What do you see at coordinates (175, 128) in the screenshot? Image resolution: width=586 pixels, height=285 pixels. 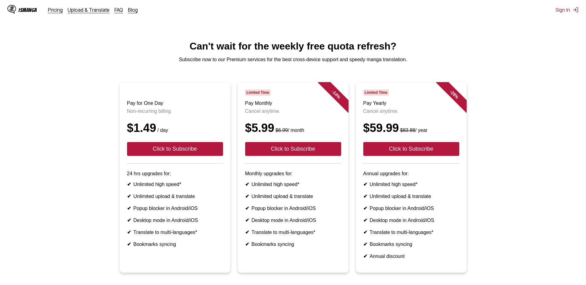 I see `div: $1.49` at bounding box center [175, 128].